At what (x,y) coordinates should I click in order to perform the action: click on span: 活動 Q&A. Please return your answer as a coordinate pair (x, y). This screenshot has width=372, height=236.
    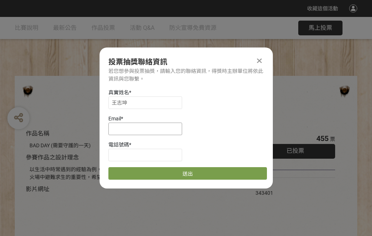
    Looking at the image, I should click on (142, 28).